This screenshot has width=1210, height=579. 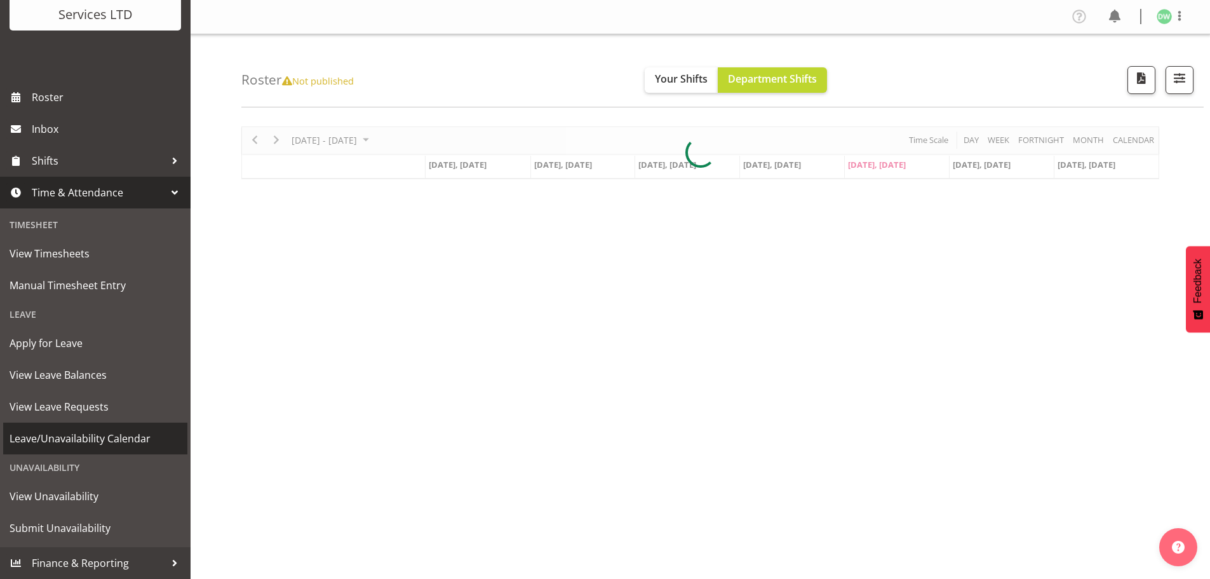 What do you see at coordinates (1180, 80) in the screenshot?
I see `button: Filter Shifts` at bounding box center [1180, 80].